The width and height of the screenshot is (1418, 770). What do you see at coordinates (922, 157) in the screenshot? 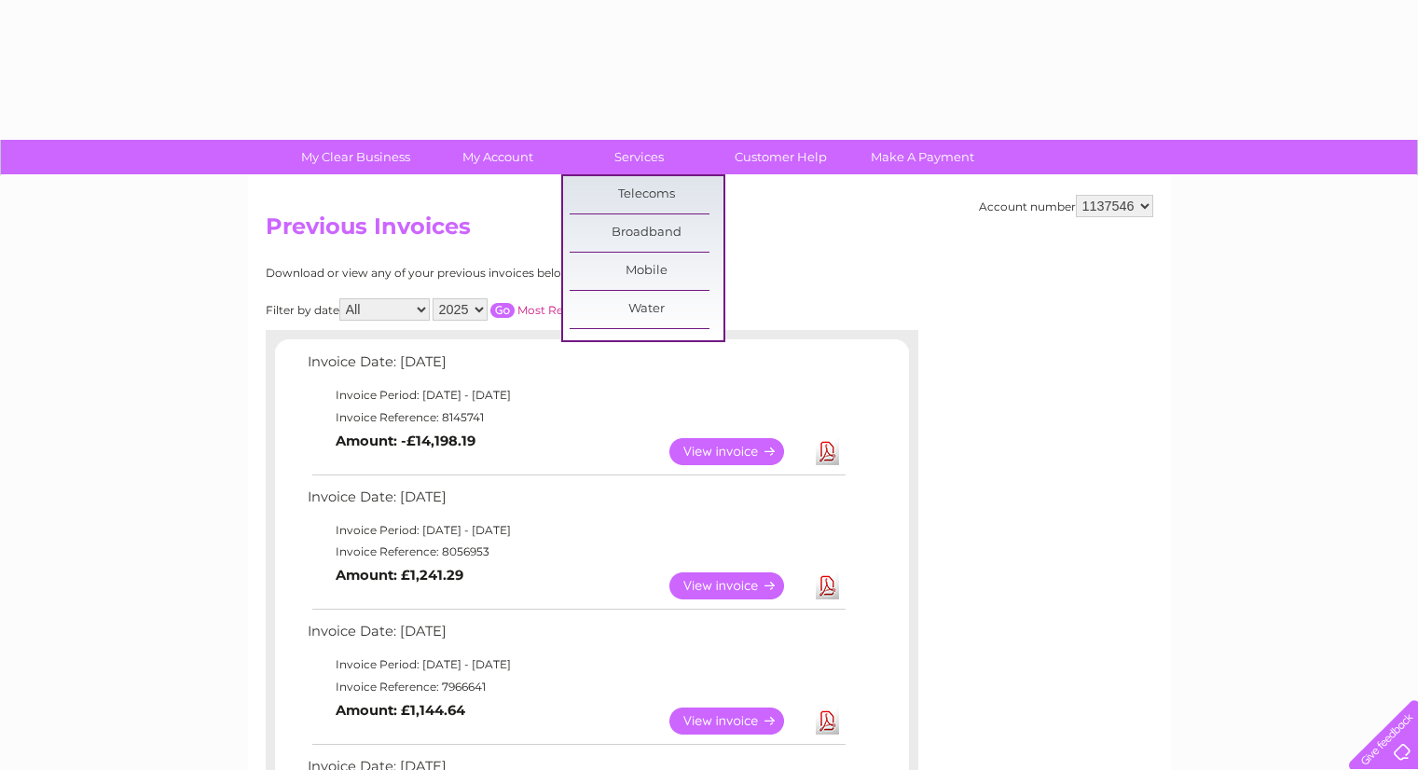
I see `a: Make A Payment` at bounding box center [922, 157].